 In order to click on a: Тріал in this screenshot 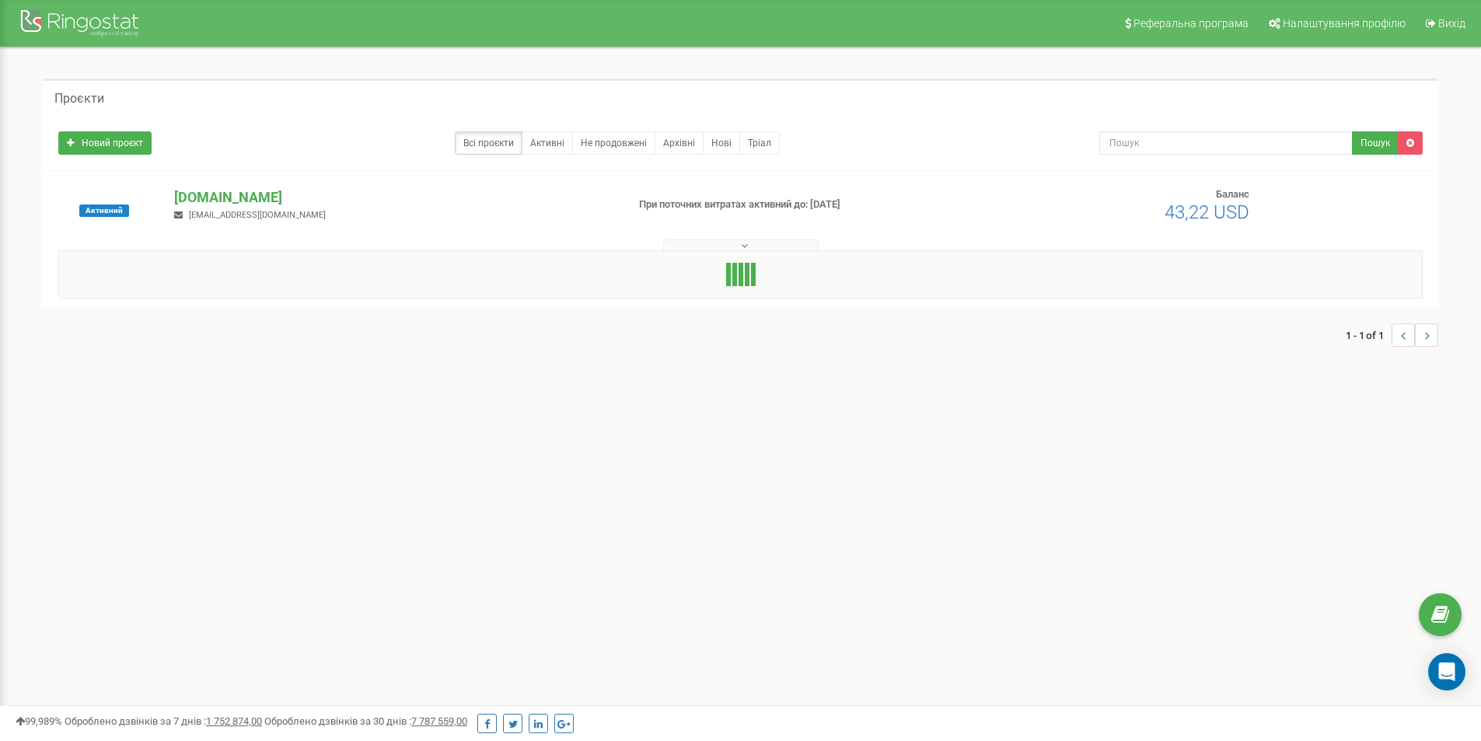, I will do `click(760, 143)`.